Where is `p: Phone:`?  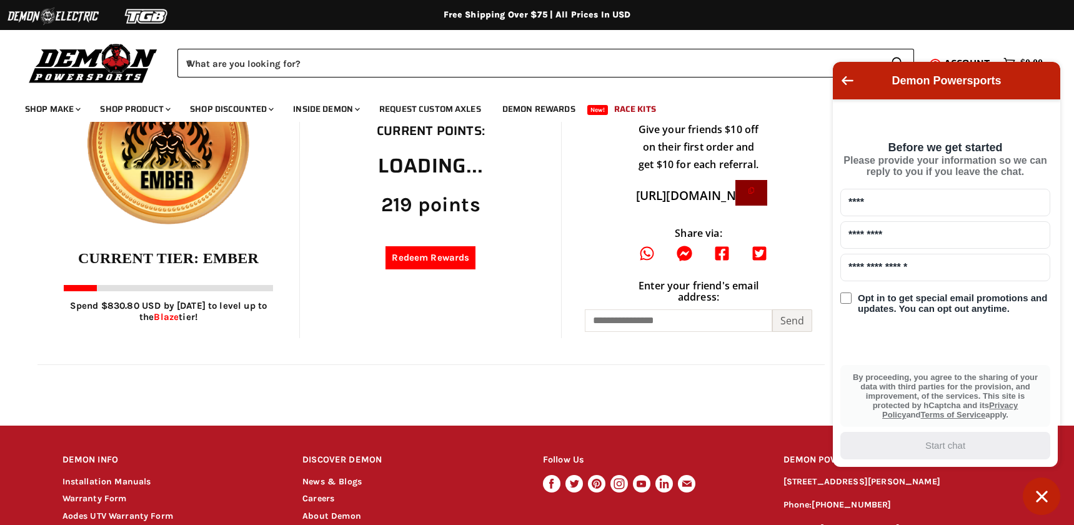 p: Phone: is located at coordinates (898, 505).